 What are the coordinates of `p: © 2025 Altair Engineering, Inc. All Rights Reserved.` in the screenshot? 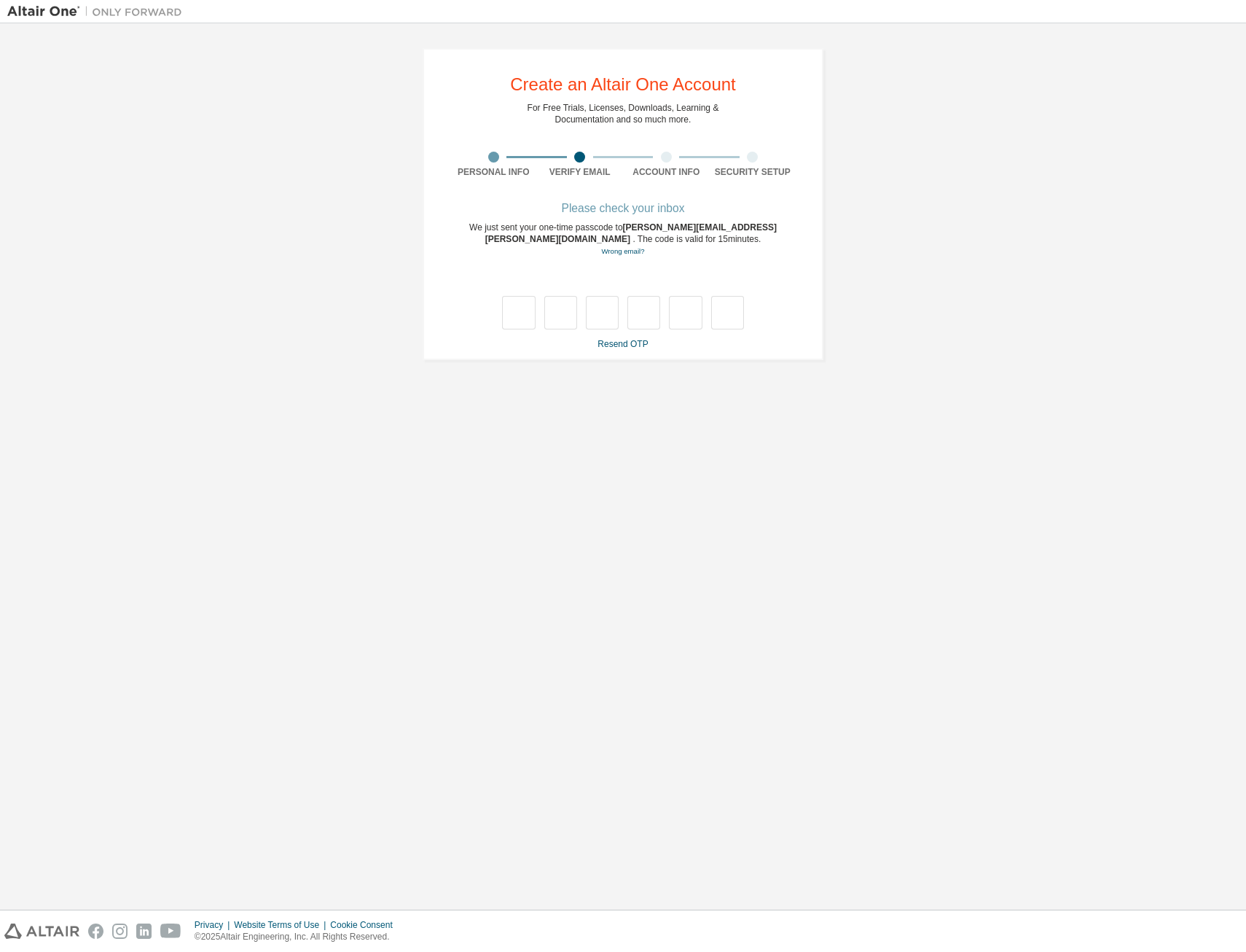 It's located at (298, 936).